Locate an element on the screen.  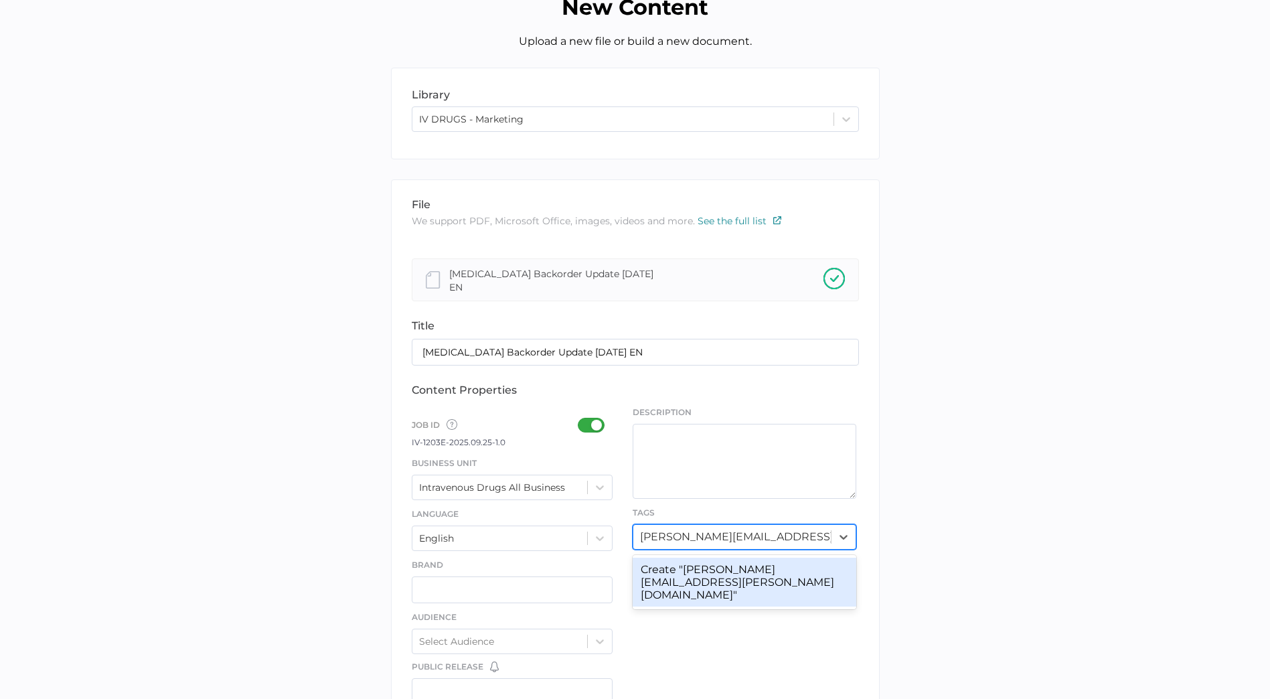
div: content properties is located at coordinates (635, 390).